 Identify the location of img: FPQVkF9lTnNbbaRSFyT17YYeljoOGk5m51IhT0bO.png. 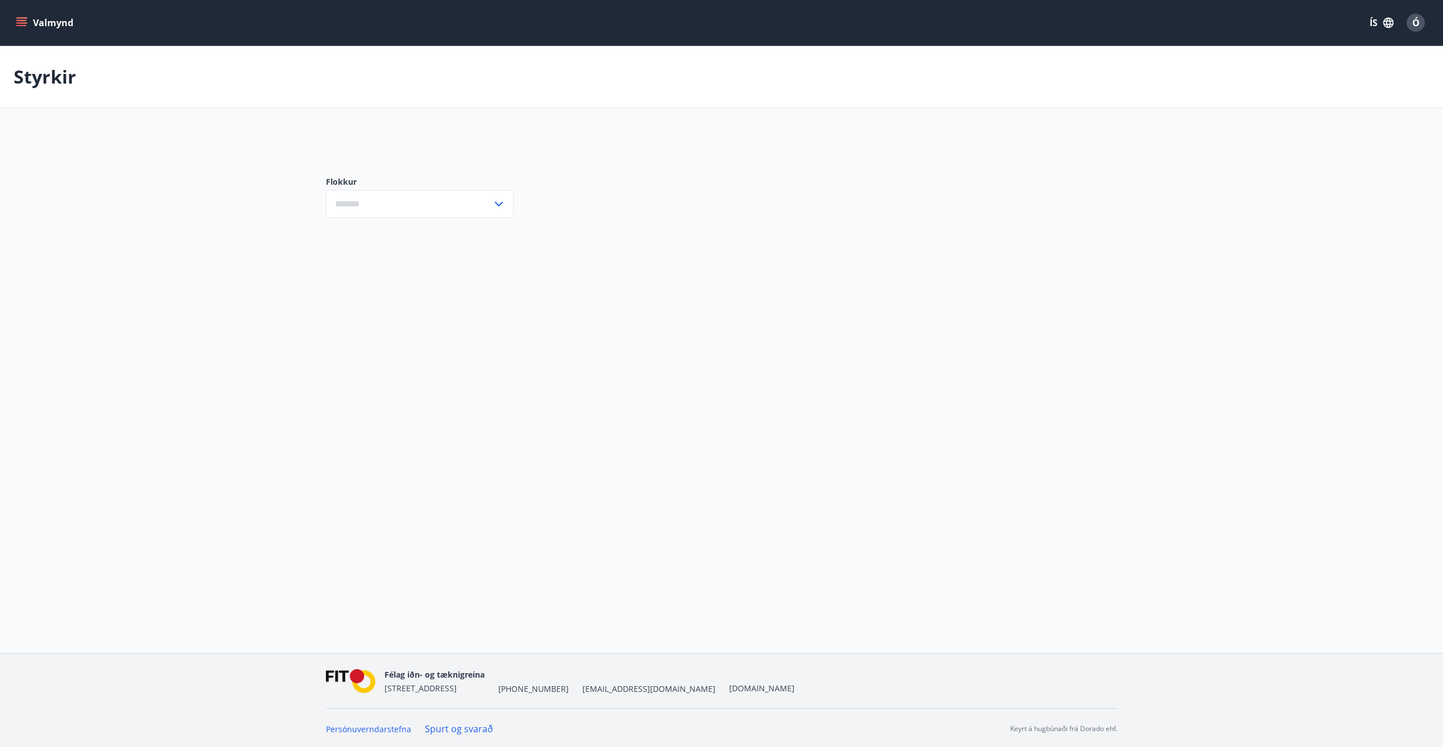
(351, 681).